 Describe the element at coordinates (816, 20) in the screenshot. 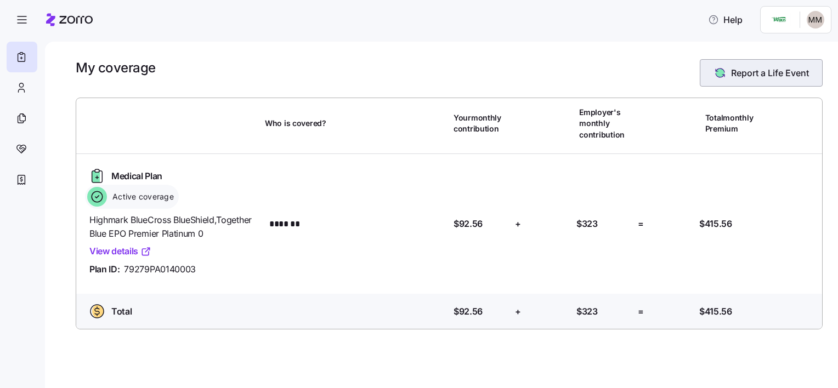

I see `img: 50dd7f3008828998aba6b0fd0a9ac0ea` at that location.